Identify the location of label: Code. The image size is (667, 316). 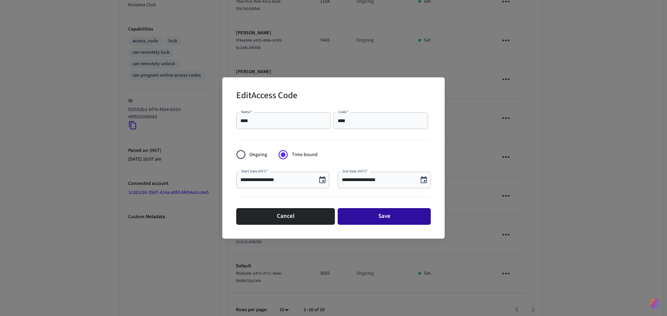
(343, 112).